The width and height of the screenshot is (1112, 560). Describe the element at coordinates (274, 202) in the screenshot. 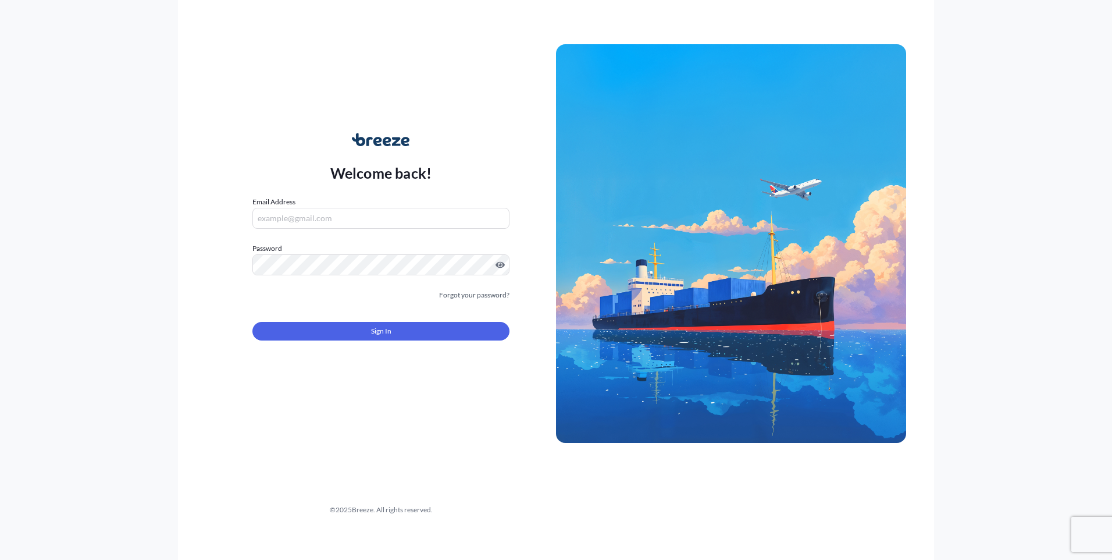

I see `label: Email Address` at that location.